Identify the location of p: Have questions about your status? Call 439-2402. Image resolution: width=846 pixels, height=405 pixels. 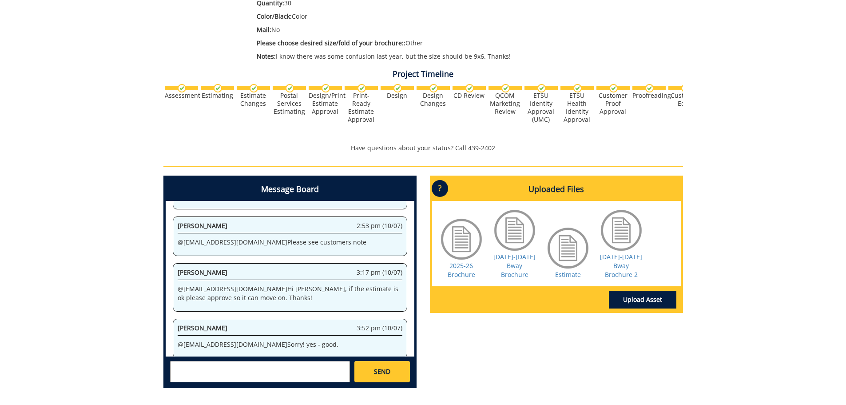
(423, 148).